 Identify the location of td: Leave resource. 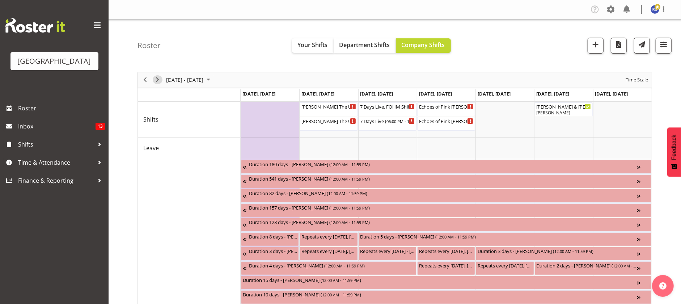
(189, 148).